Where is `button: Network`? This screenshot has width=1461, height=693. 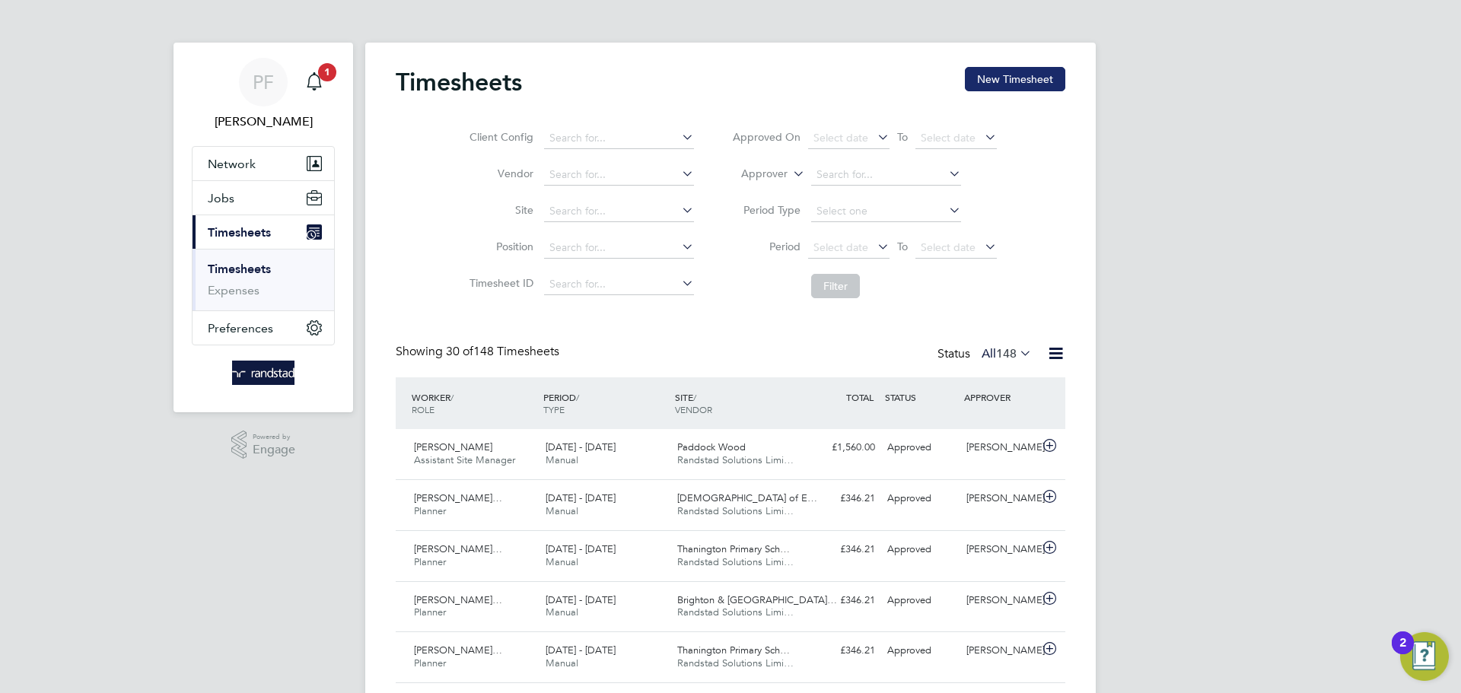
button: Network is located at coordinates (263, 164).